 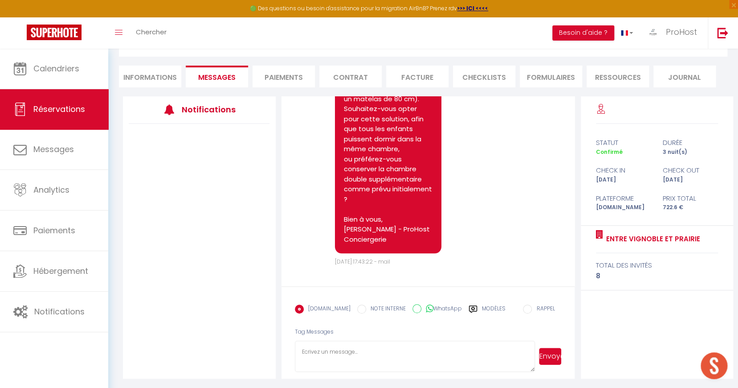 I want to click on div: check out, so click(x=691, y=170).